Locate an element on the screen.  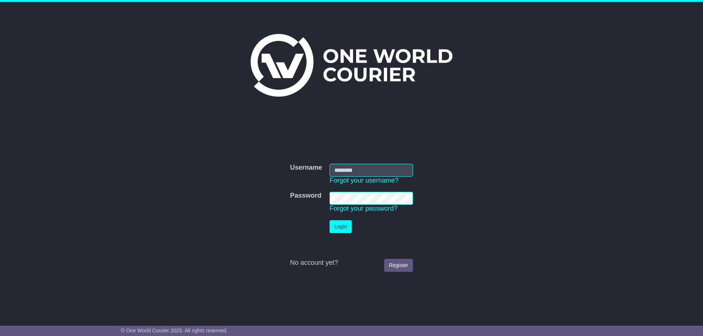
img: One World is located at coordinates (352, 65).